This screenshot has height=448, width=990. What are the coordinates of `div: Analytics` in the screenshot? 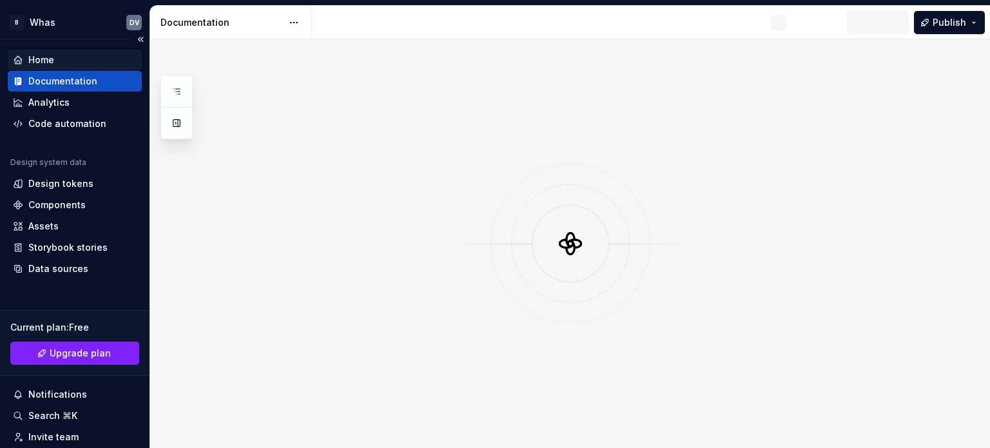 It's located at (49, 102).